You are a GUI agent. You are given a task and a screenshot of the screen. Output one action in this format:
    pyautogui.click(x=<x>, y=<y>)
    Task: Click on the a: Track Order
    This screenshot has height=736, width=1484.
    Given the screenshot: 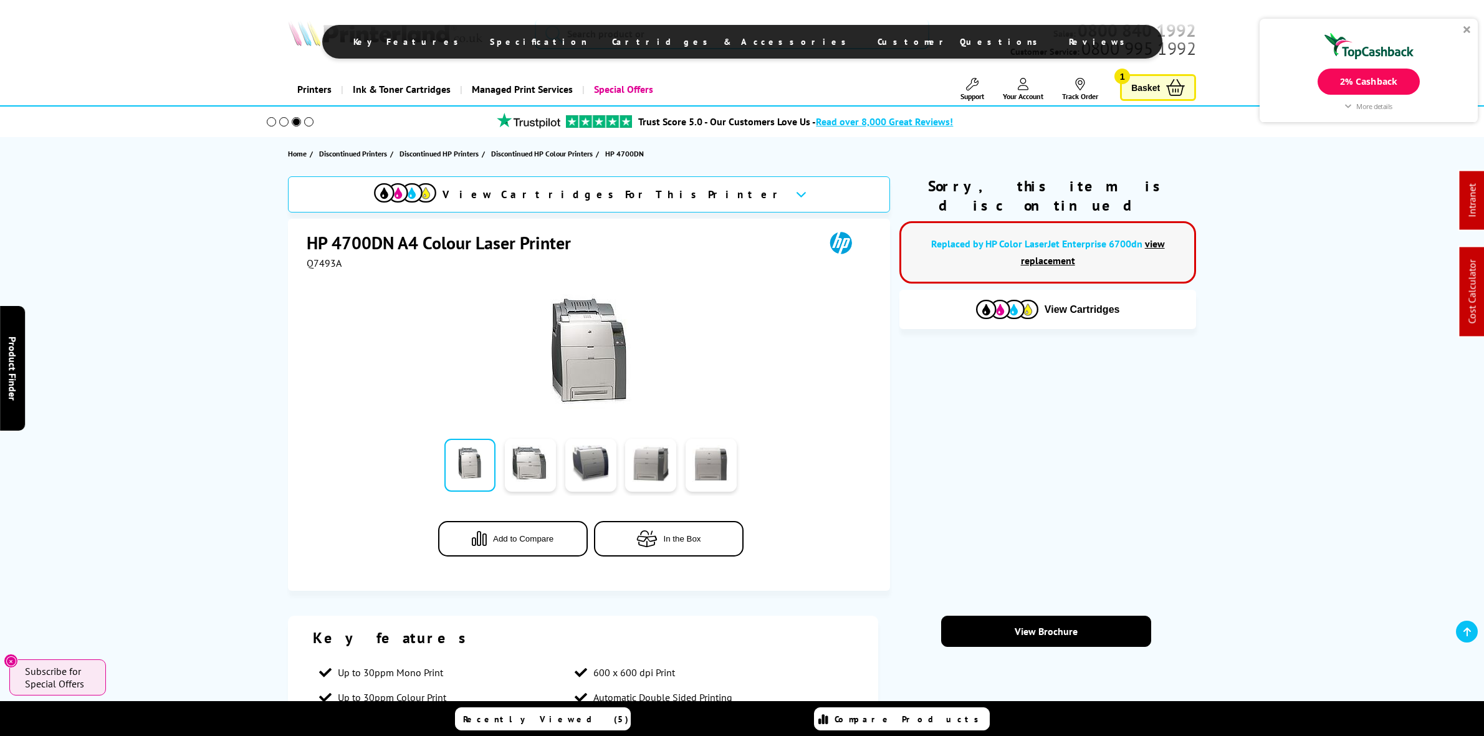 What is the action you would take?
    pyautogui.click(x=1080, y=89)
    